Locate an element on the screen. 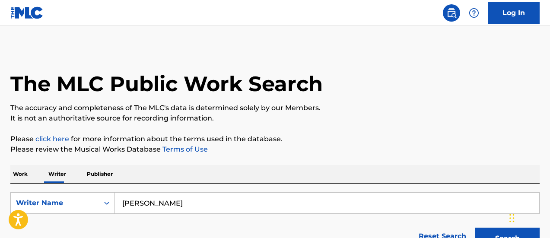  img: search is located at coordinates (452, 13).